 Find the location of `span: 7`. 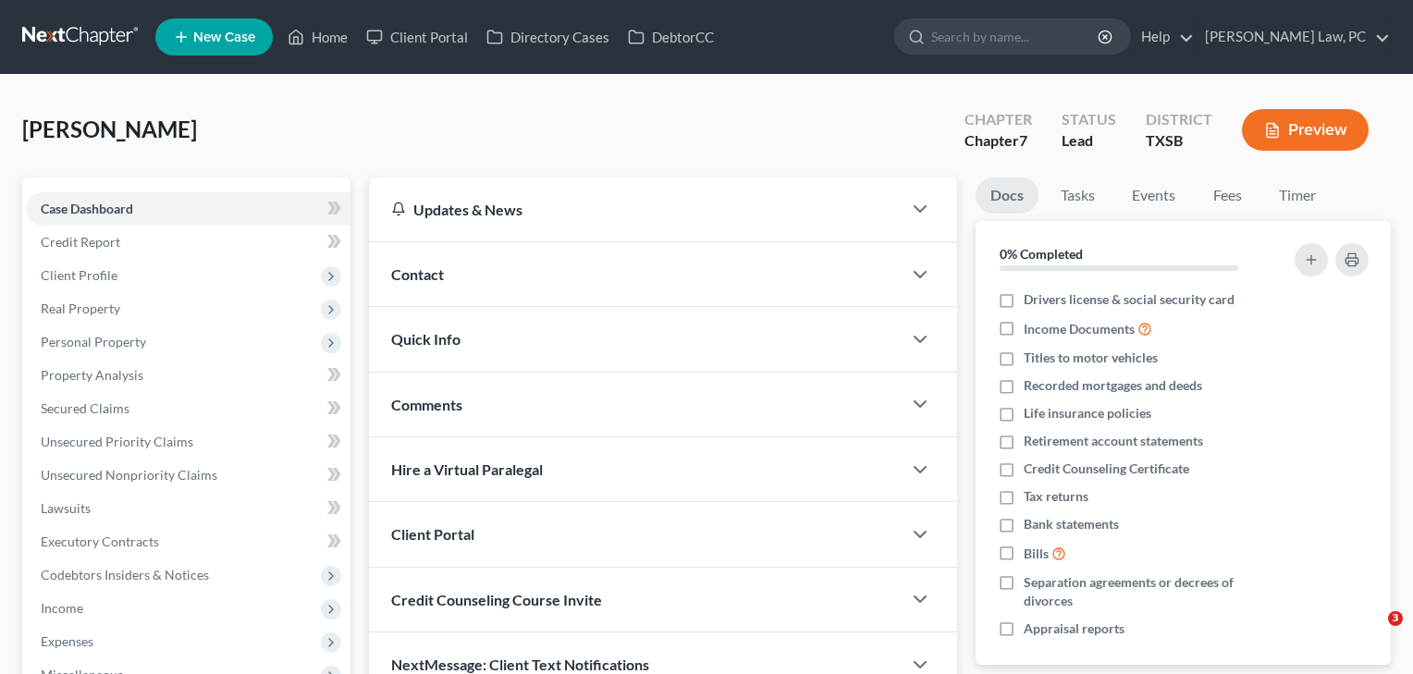

span: 7 is located at coordinates (1023, 140).